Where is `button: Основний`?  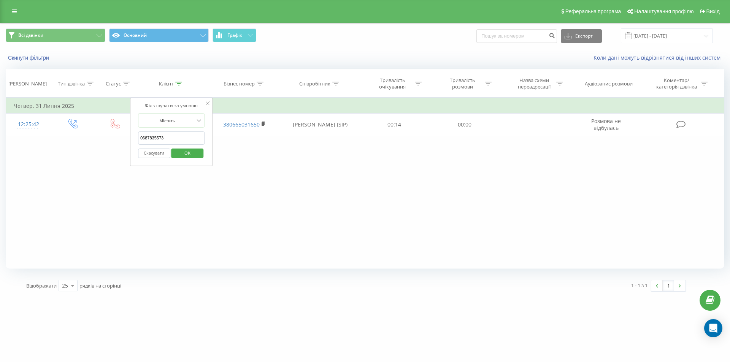
button: Основний is located at coordinates (159, 35).